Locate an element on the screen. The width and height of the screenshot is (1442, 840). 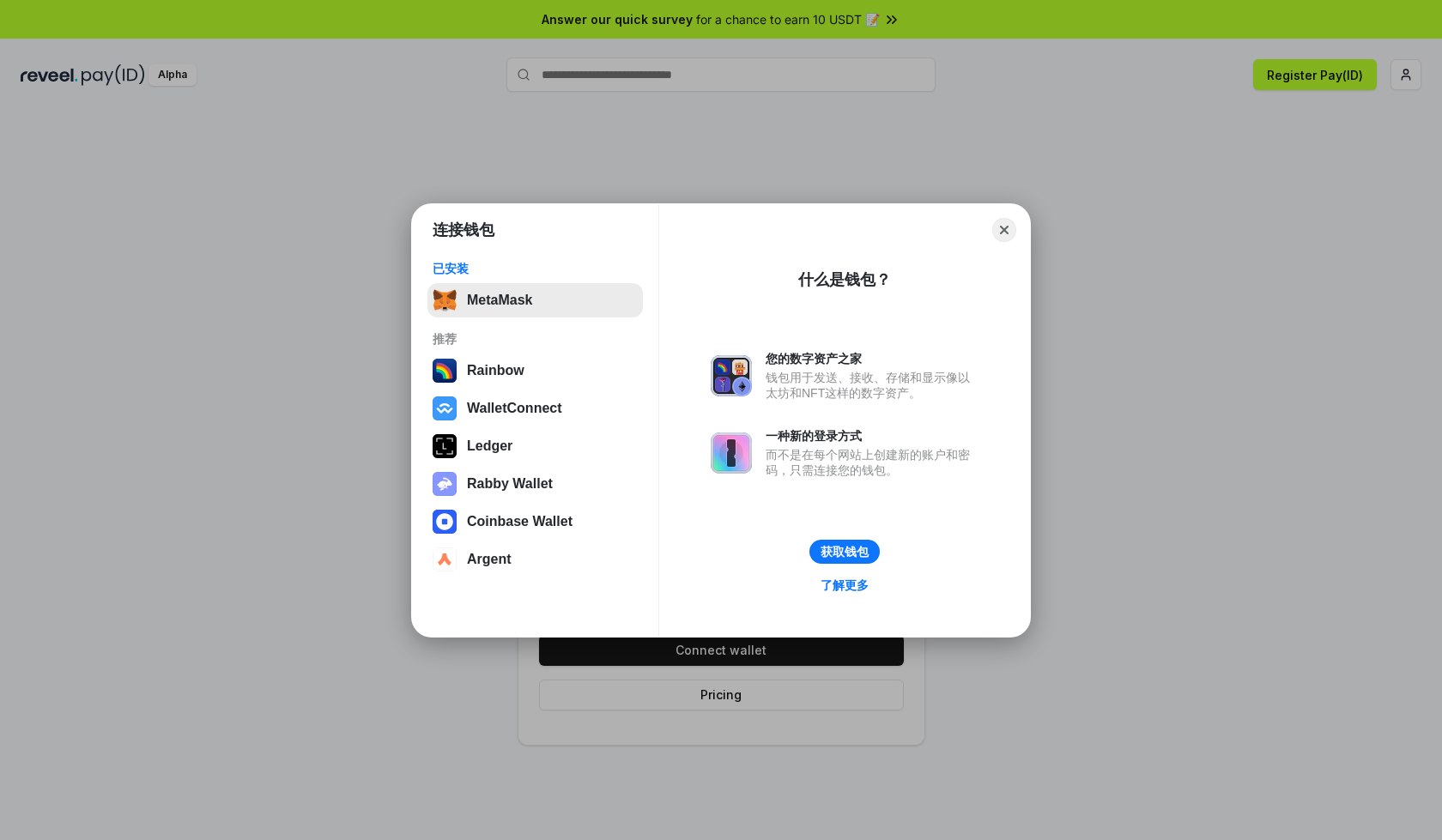
button: Coinbase Wallet is located at coordinates (535, 522).